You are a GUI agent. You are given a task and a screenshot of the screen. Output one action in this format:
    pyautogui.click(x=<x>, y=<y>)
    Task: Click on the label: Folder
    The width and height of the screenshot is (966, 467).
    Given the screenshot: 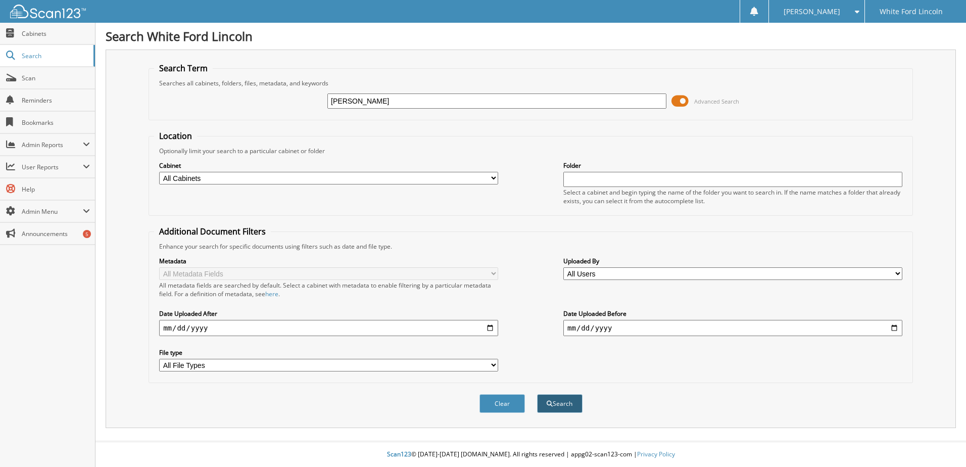 What is the action you would take?
    pyautogui.click(x=733, y=165)
    